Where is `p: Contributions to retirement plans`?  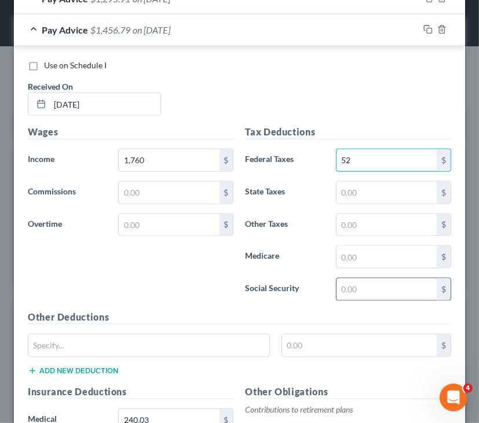 p: Contributions to retirement plans is located at coordinates (349, 410).